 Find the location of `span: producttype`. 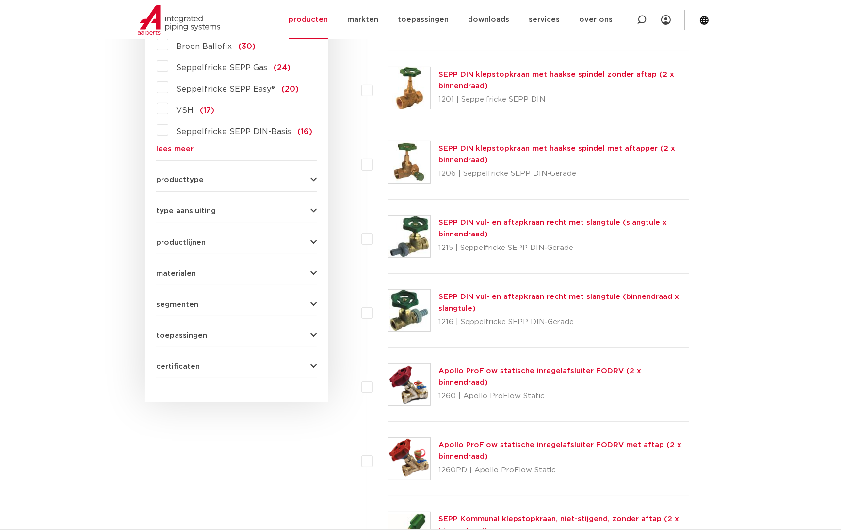

span: producttype is located at coordinates (180, 180).